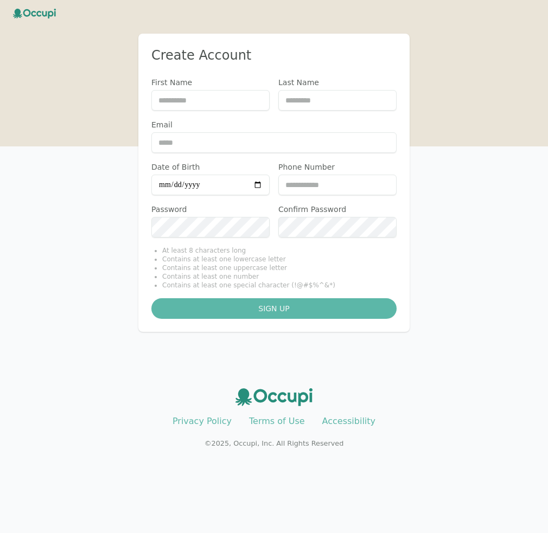 The height and width of the screenshot is (533, 548). I want to click on li: At least 8 characters long, so click(279, 251).